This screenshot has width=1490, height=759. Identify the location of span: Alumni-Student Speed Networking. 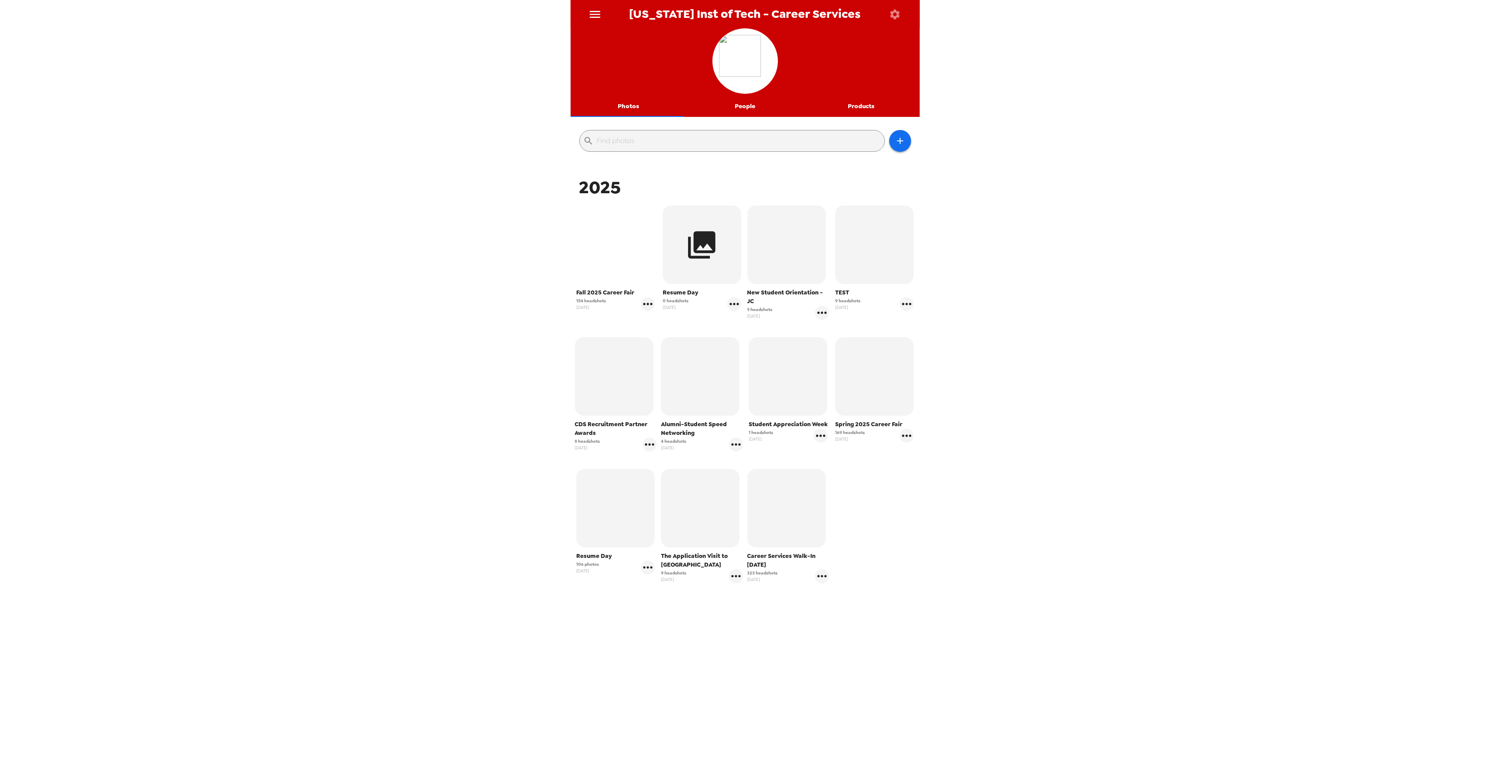
(702, 429).